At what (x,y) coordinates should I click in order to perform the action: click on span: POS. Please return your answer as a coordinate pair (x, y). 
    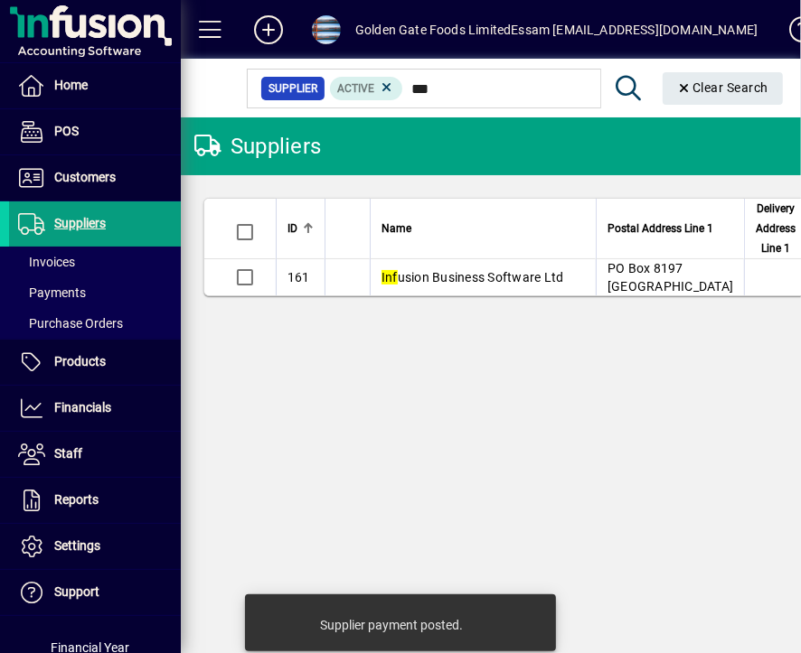
    Looking at the image, I should click on (66, 131).